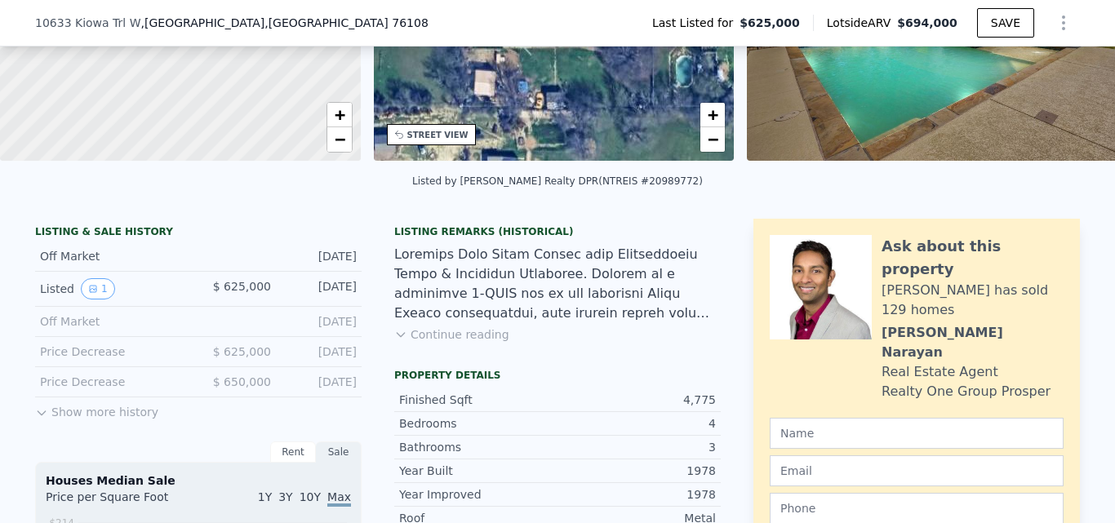  Describe the element at coordinates (98, 289) in the screenshot. I see `button: View historical data` at that location.